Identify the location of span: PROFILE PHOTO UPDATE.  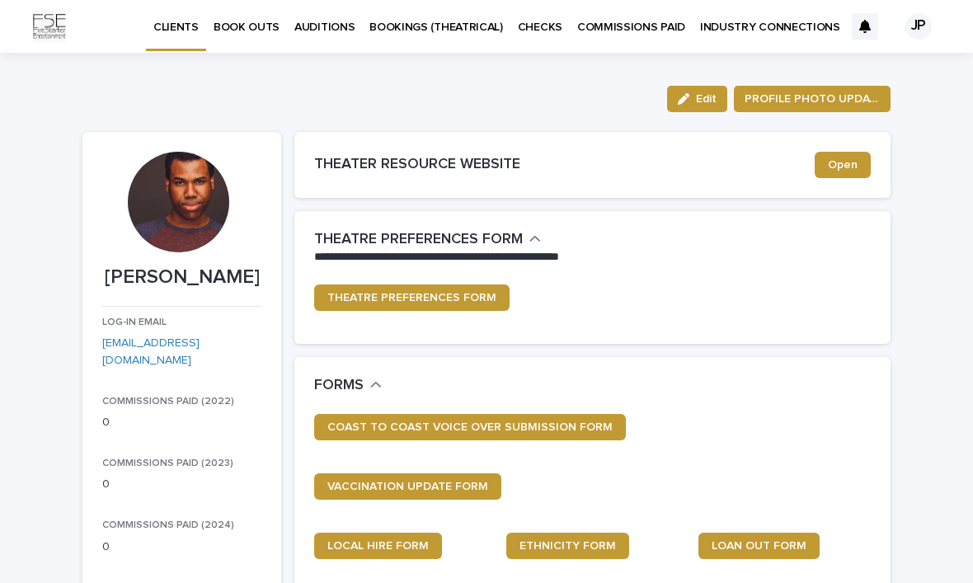
(812, 99).